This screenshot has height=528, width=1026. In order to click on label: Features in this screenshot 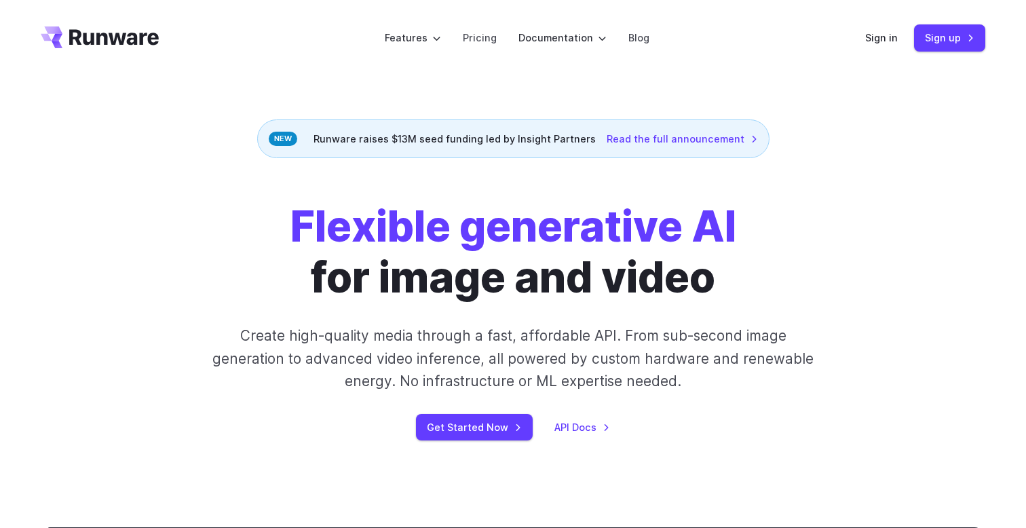, I will do `click(413, 37)`.